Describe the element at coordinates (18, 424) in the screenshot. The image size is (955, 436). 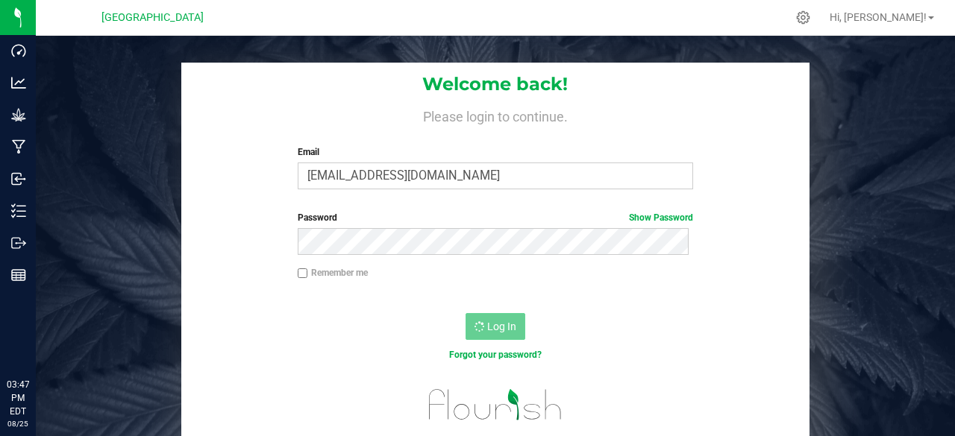
I see `p: 08/25` at that location.